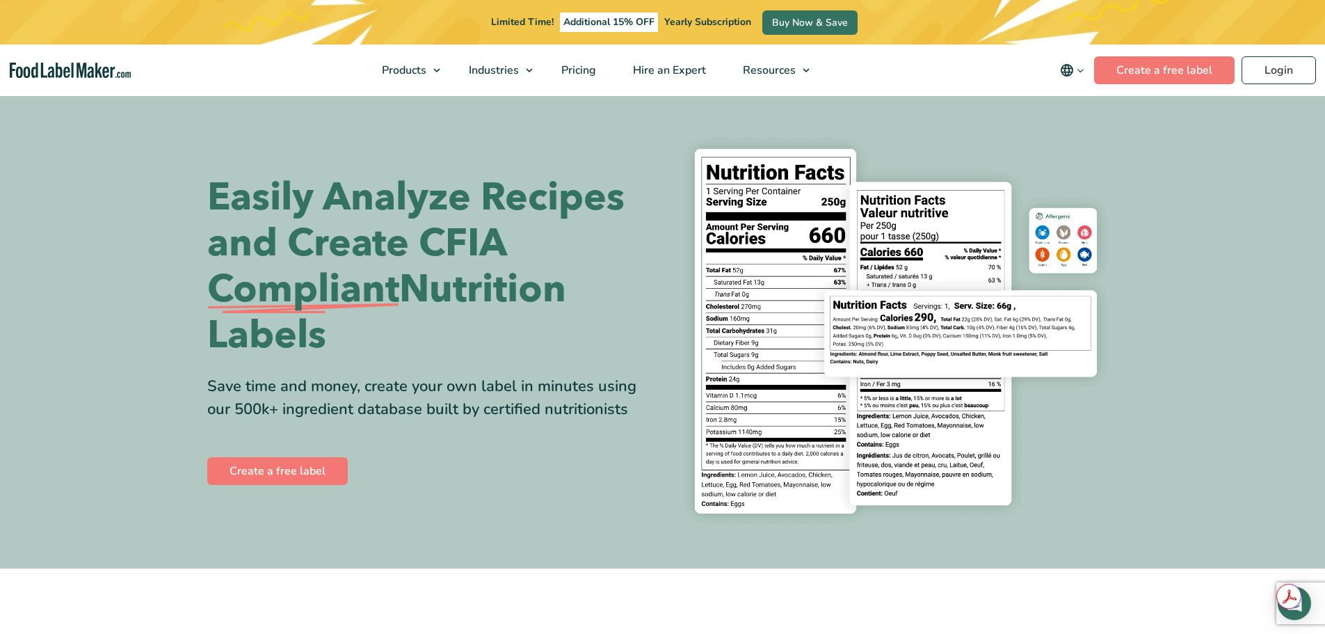  I want to click on a: Resources, so click(771, 70).